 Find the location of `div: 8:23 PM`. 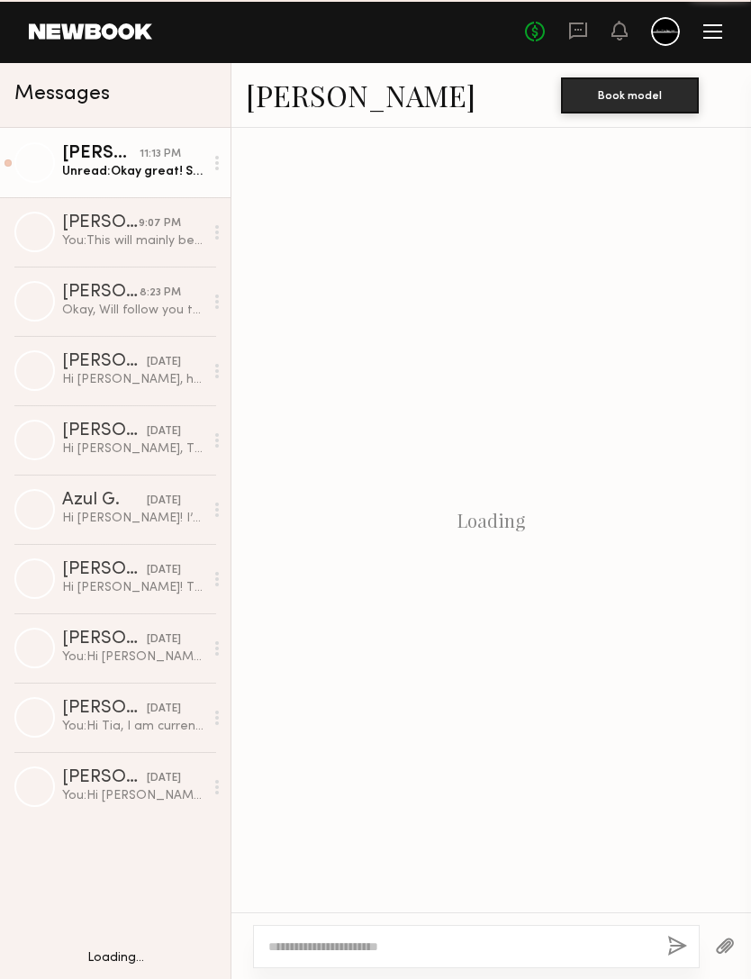

div: 8:23 PM is located at coordinates (160, 293).